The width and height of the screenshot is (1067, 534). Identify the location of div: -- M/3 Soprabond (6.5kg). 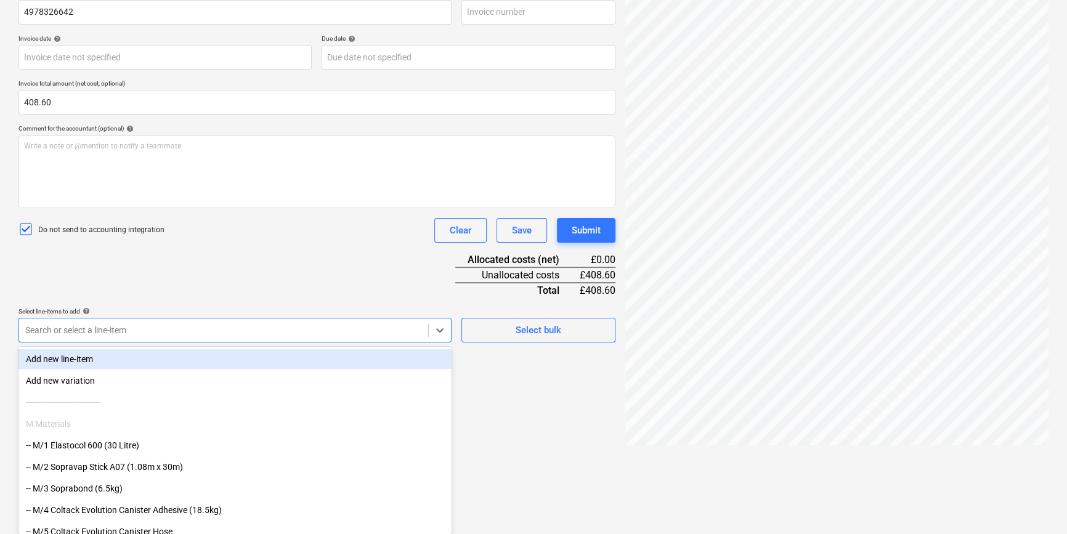
(235, 488).